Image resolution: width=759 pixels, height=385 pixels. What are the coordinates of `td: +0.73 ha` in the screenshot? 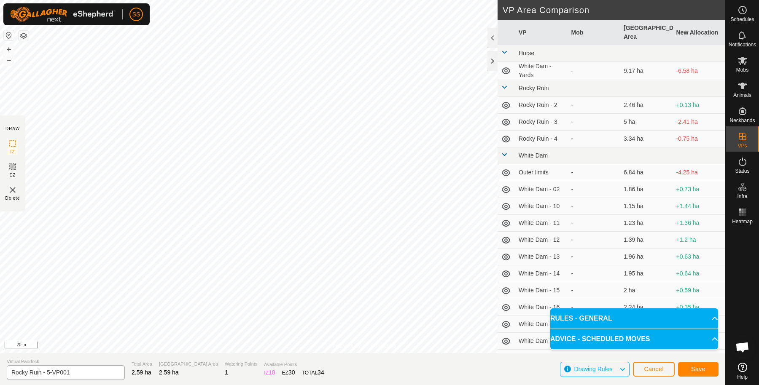 It's located at (699, 190).